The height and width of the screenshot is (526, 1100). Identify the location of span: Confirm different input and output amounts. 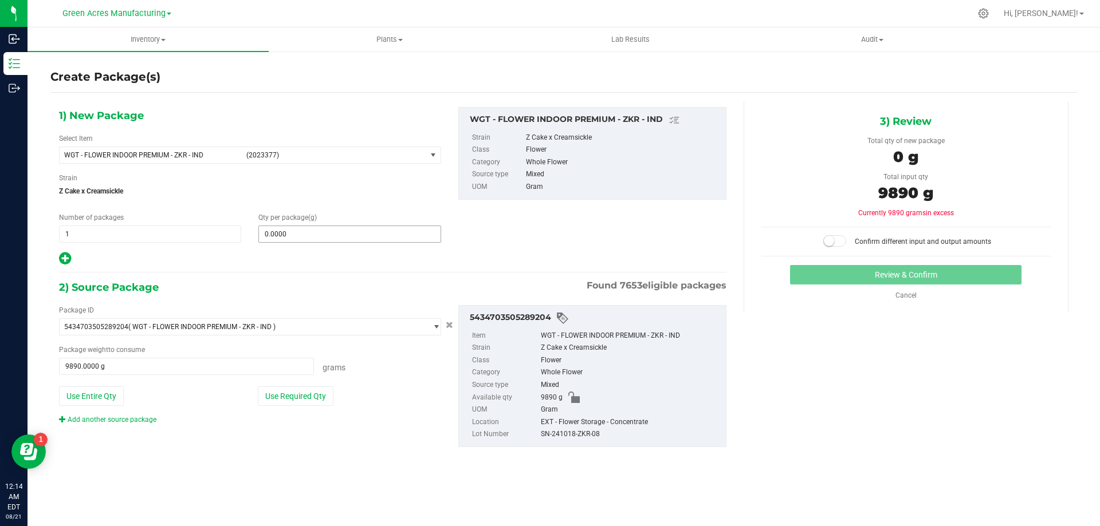
(923, 242).